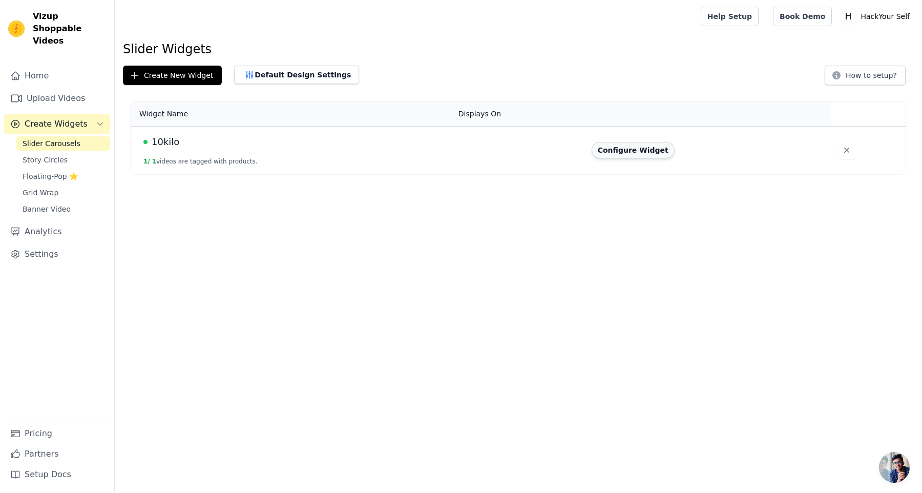  I want to click on span: Floating-Pop ⭐, so click(50, 176).